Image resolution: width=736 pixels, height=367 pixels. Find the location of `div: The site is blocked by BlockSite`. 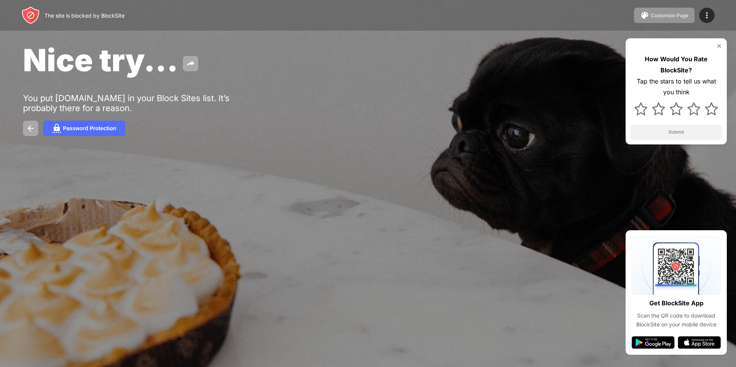

div: The site is blocked by BlockSite is located at coordinates (84, 15).